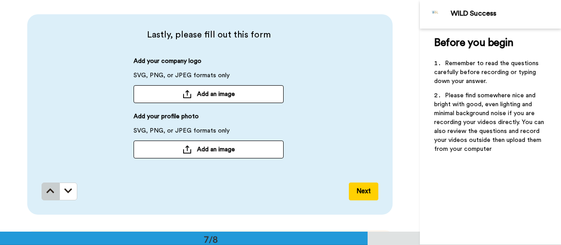 This screenshot has height=245, width=561. I want to click on span: Add your profile photo, so click(166, 119).